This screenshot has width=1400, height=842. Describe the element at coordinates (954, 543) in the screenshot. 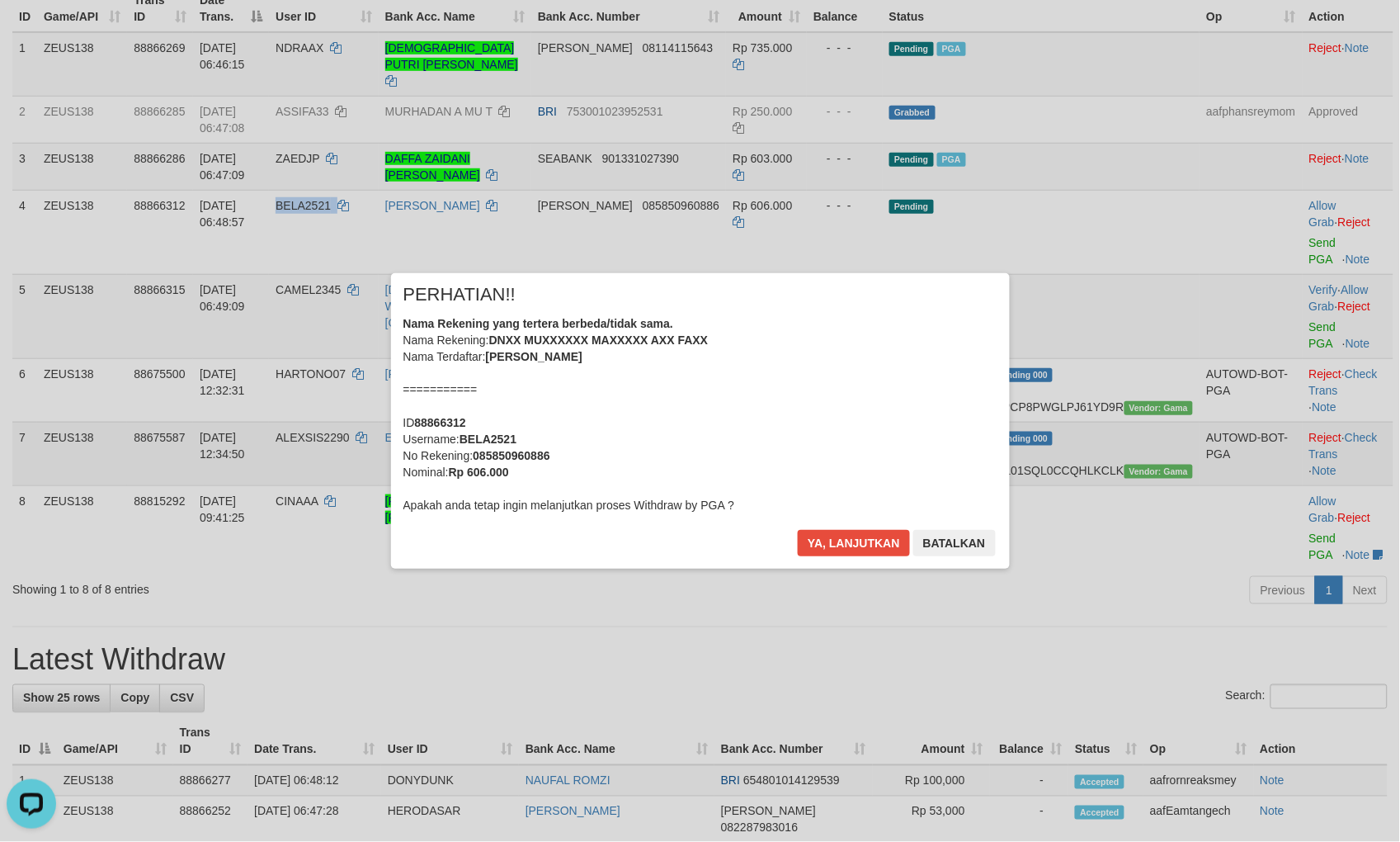

I see `button: Batalkan` at that location.